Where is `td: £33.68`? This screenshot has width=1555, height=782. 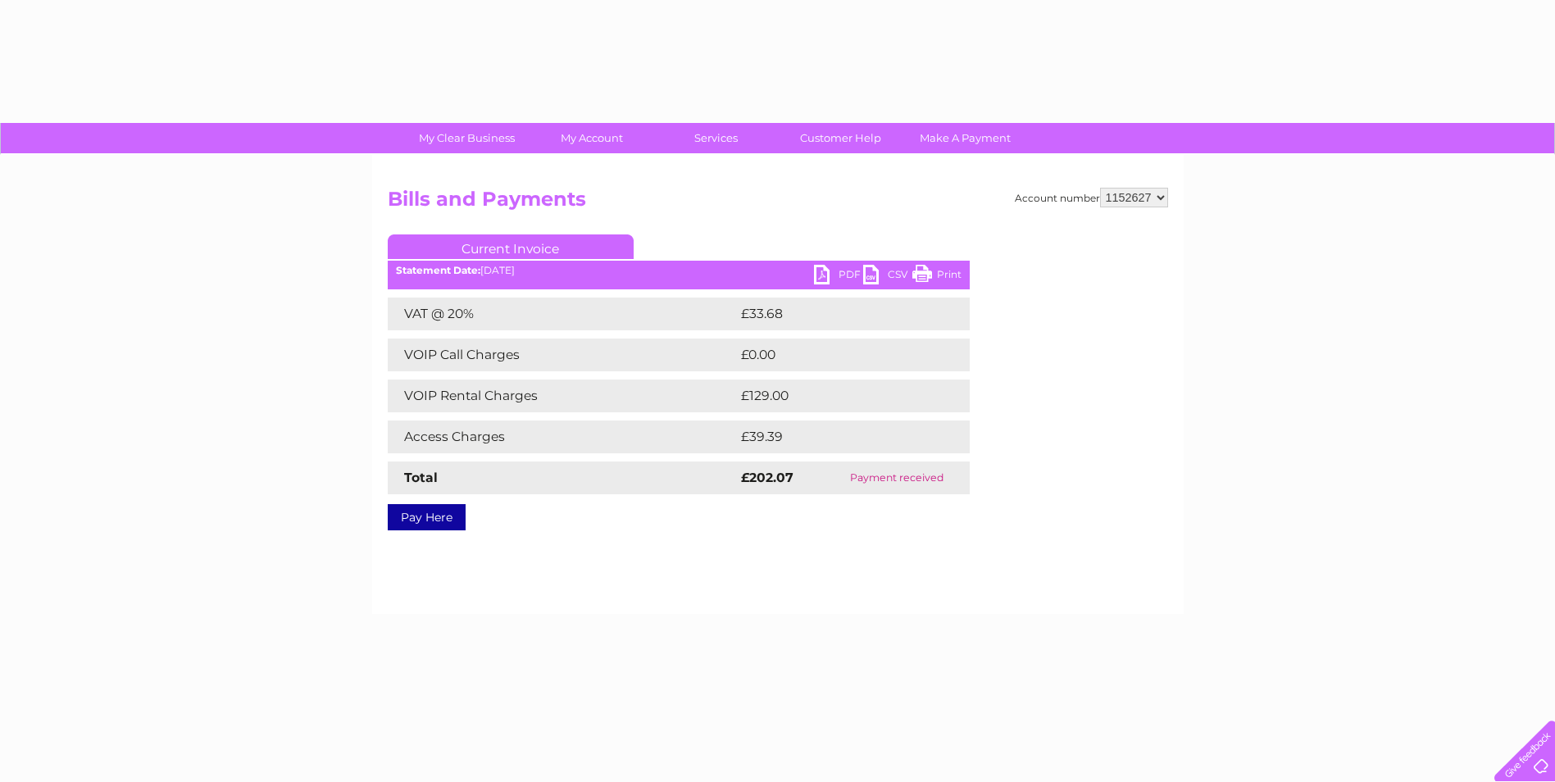 td: £33.68 is located at coordinates (837, 314).